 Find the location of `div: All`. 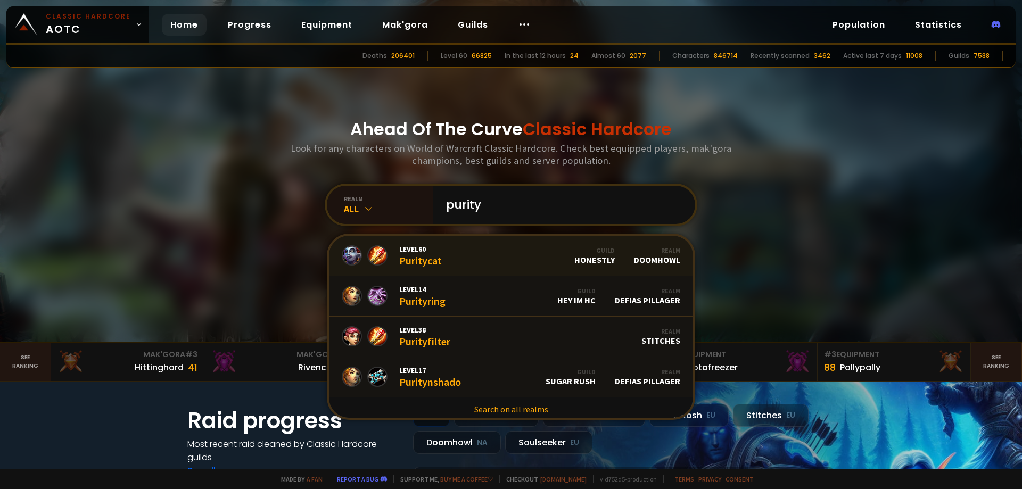

div: All is located at coordinates (389, 209).